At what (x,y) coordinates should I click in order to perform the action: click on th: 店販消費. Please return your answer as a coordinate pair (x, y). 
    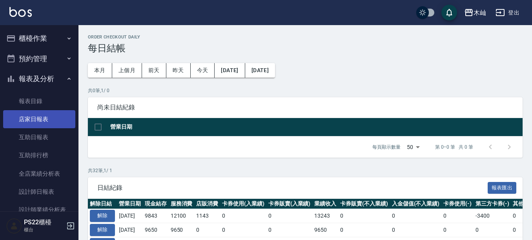
    Looking at the image, I should click on (207, 204).